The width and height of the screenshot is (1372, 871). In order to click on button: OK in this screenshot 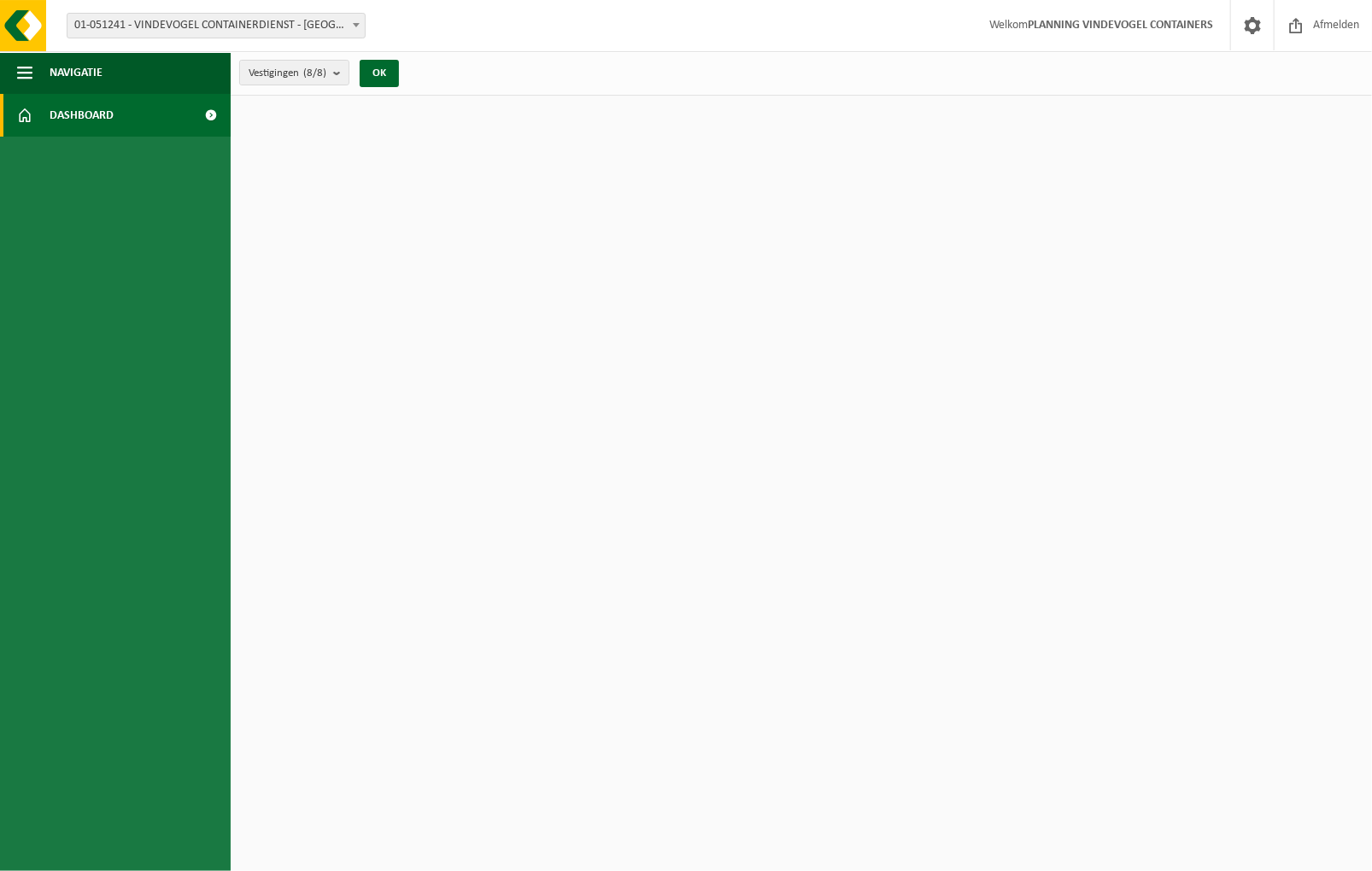, I will do `click(379, 73)`.